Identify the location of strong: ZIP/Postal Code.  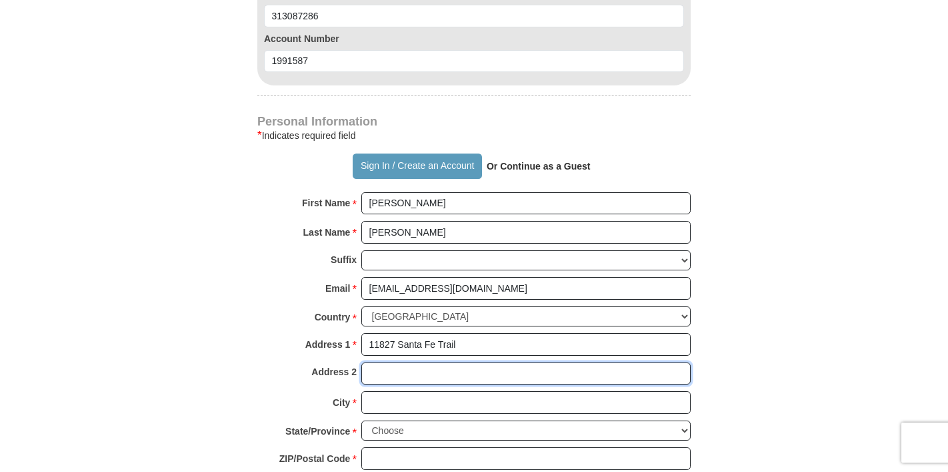
(315, 458).